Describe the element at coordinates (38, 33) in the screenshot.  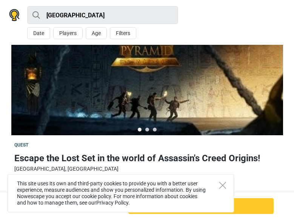
I see `button: Date` at that location.